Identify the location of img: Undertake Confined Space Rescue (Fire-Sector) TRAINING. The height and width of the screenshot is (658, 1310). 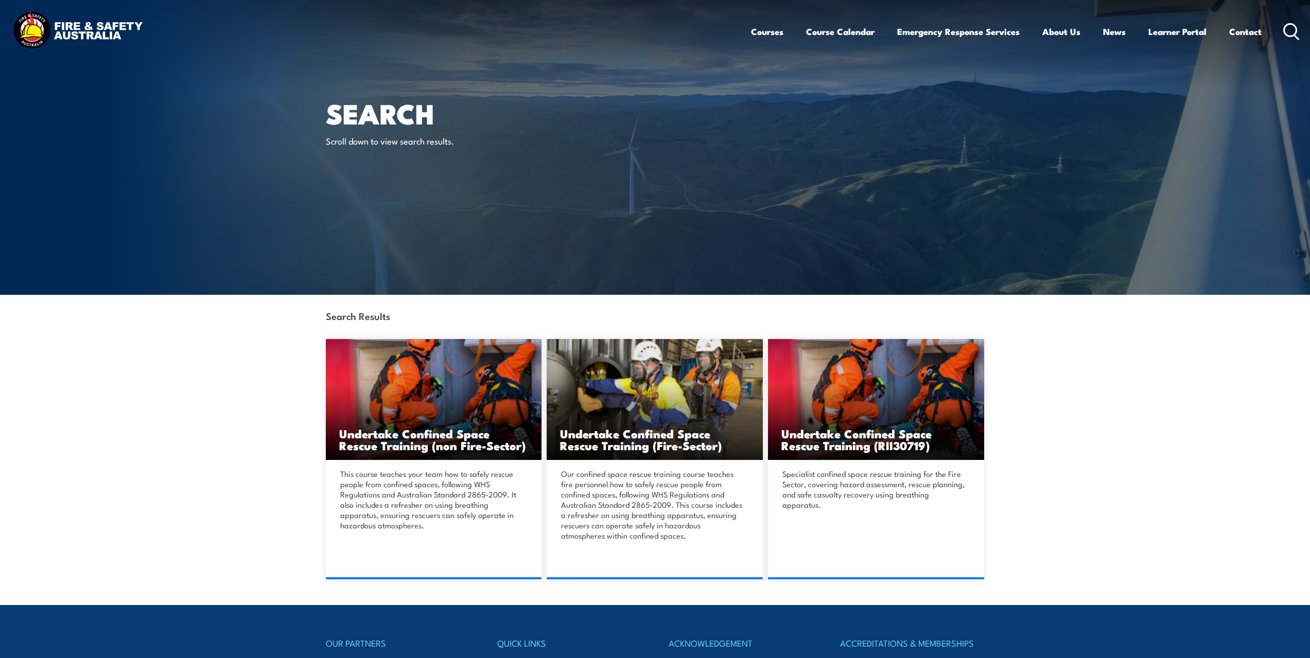
(655, 399).